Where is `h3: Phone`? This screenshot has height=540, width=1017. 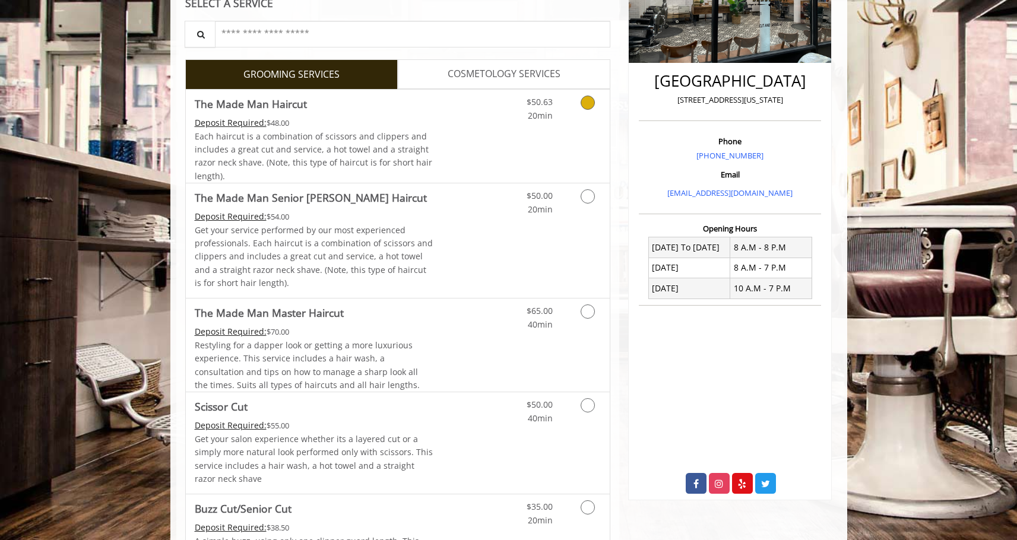
h3: Phone is located at coordinates (730, 141).